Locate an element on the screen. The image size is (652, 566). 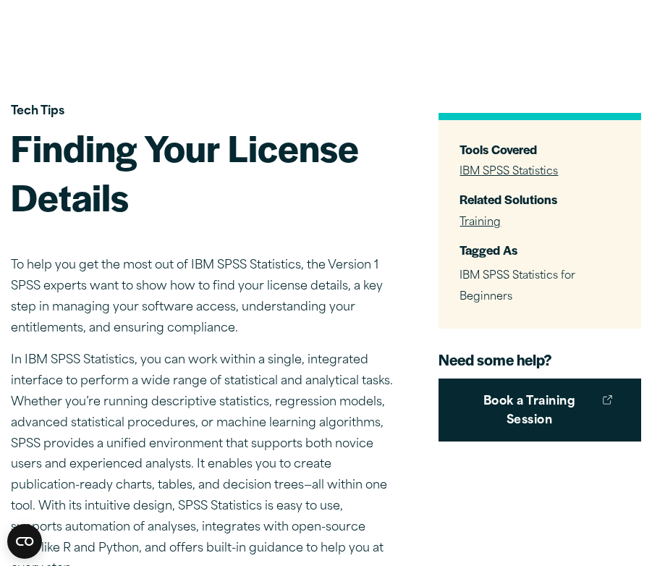
p: Tech Tips is located at coordinates (203, 111).